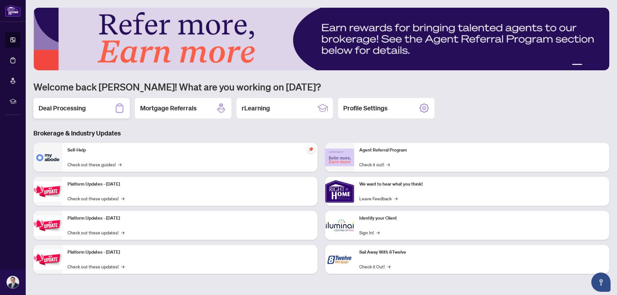 This screenshot has width=617, height=295. Describe the element at coordinates (586, 65) in the screenshot. I see `button: 2` at that location.